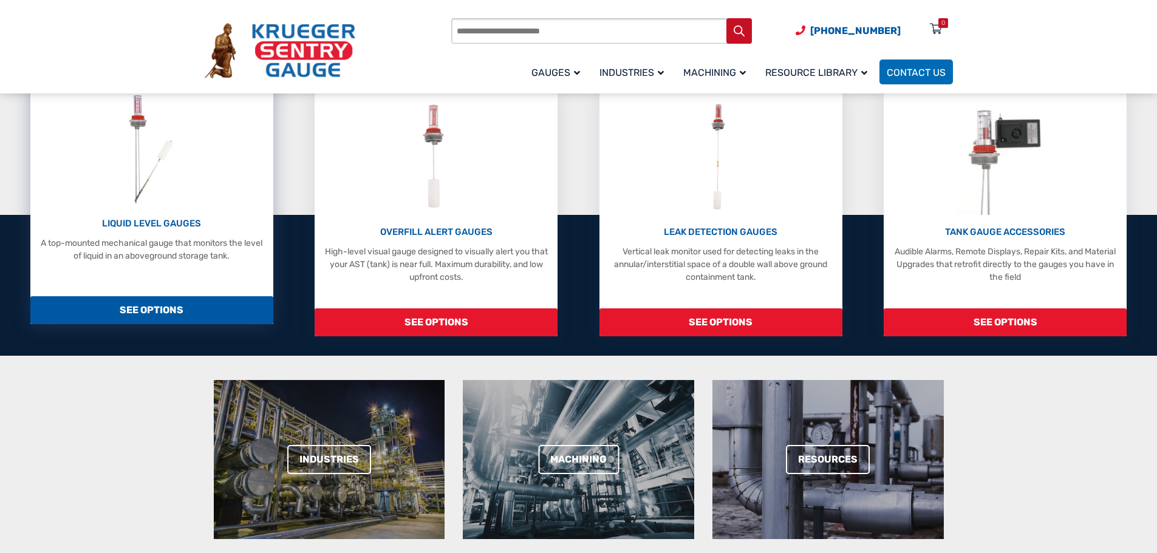 Image resolution: width=1157 pixels, height=553 pixels. I want to click on p: LIQUID LEVEL GAUGES, so click(152, 223).